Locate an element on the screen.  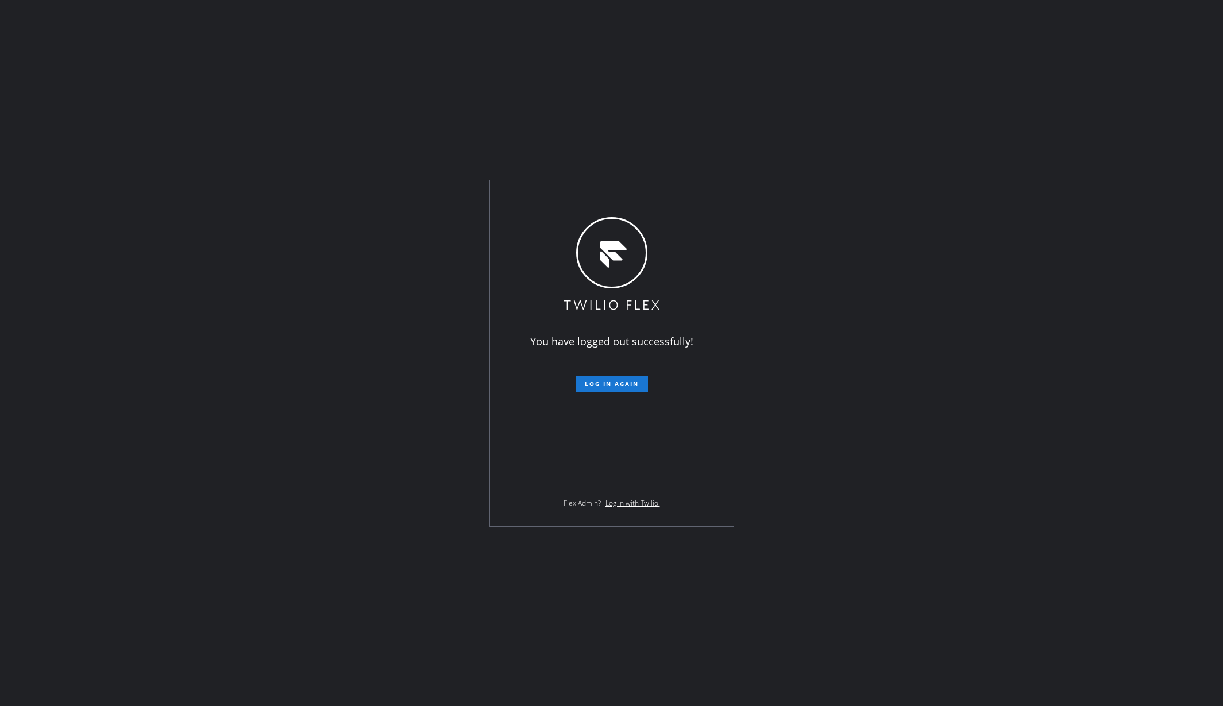
span: Flex Admin? is located at coordinates (582, 503).